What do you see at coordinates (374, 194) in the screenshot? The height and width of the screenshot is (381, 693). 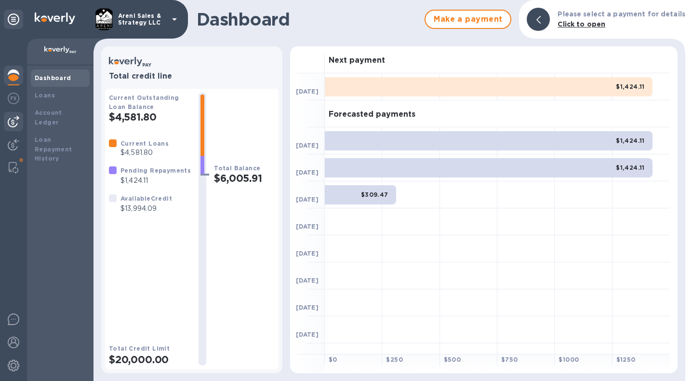 I see `b: $309.47` at bounding box center [374, 194].